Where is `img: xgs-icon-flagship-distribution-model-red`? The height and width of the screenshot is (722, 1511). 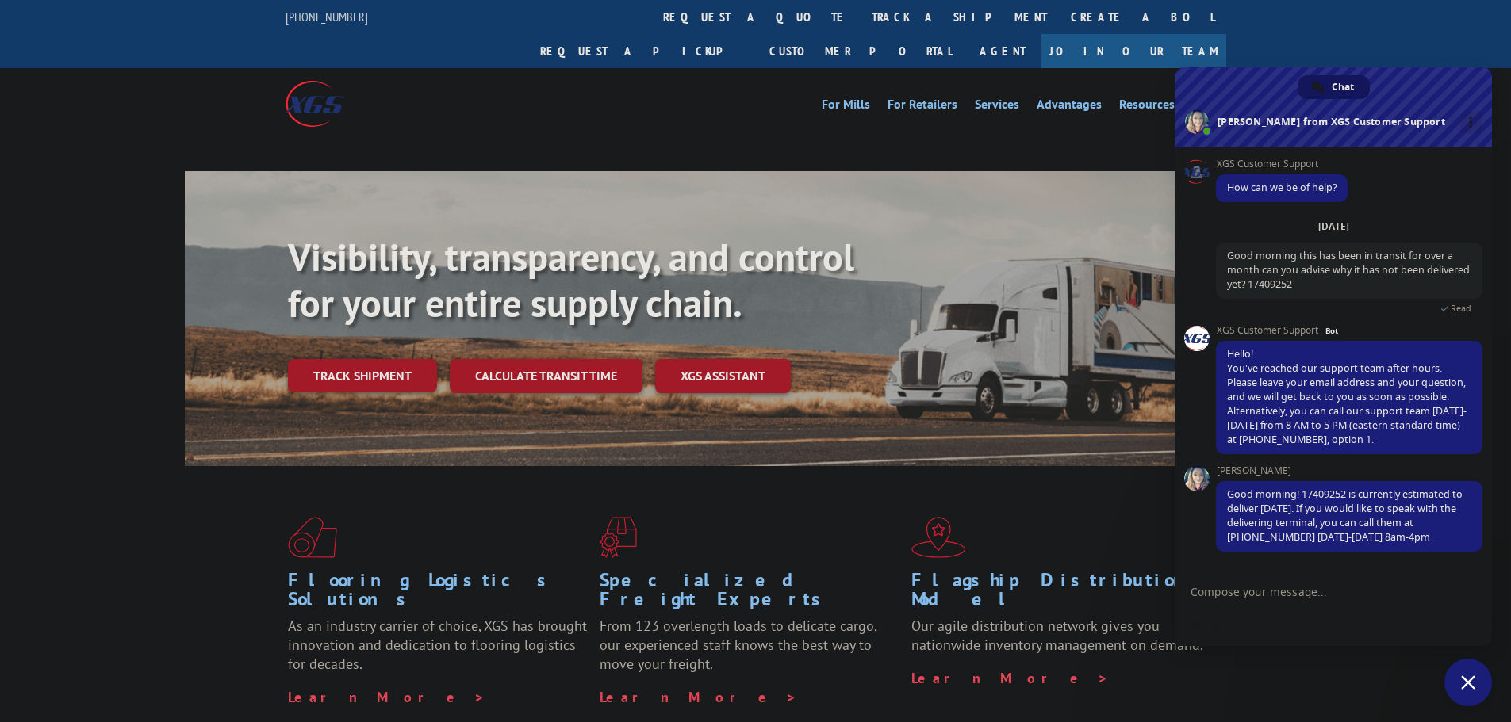
img: xgs-icon-flagship-distribution-model-red is located at coordinates (938, 538).